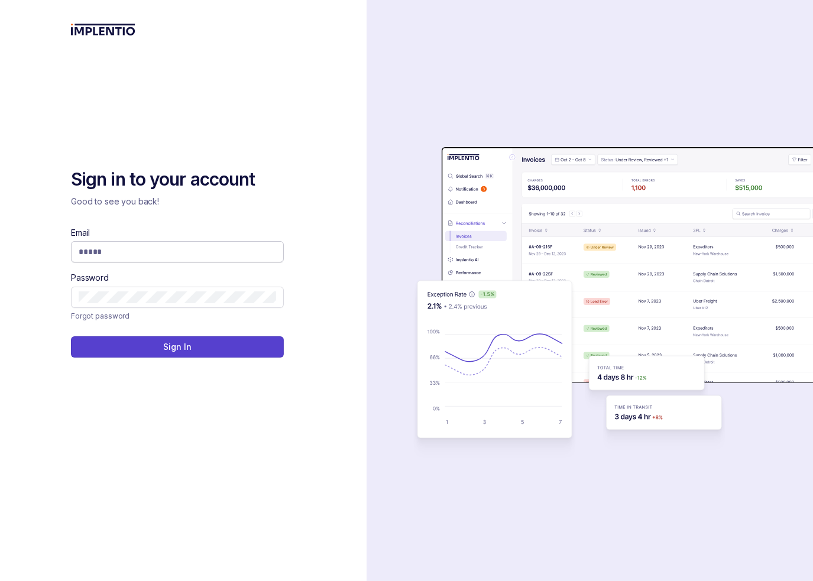  Describe the element at coordinates (177, 347) in the screenshot. I see `p: Sign In` at that location.